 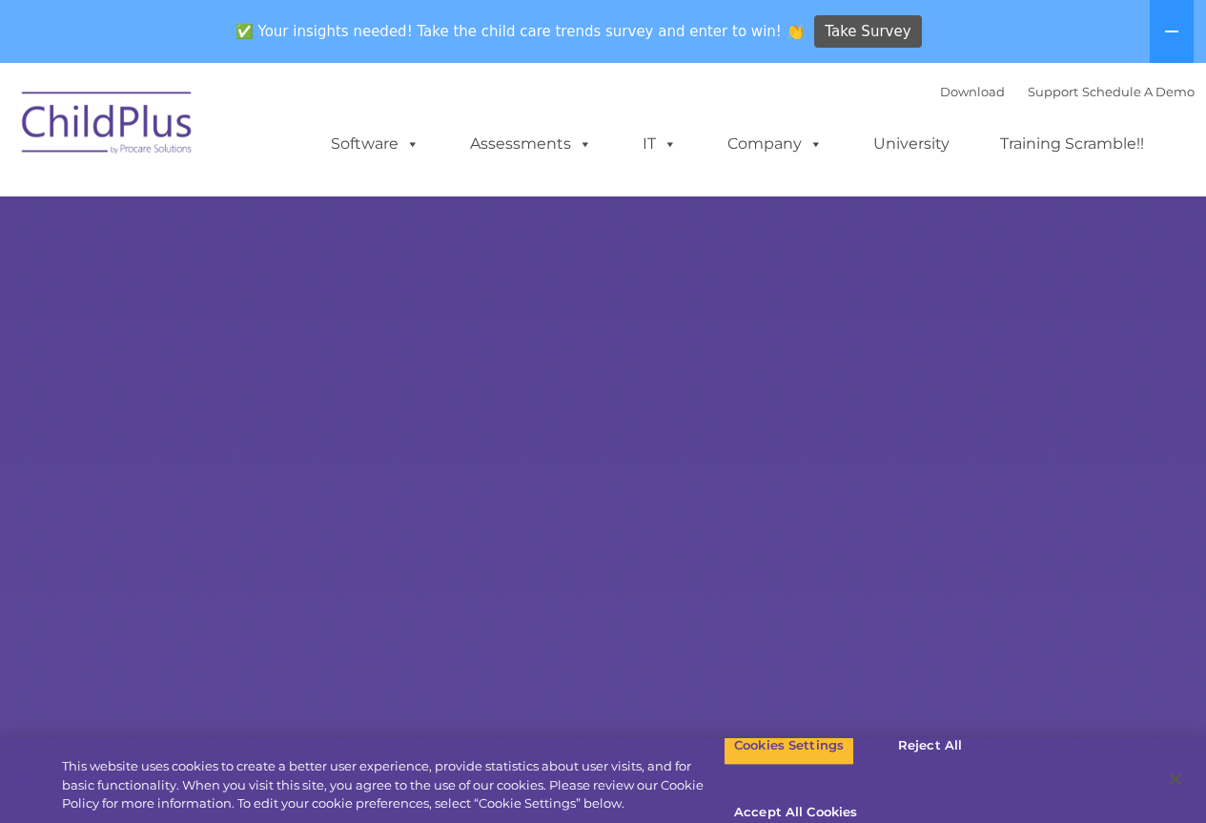 I want to click on a: Training Scramble!!, so click(x=1072, y=144).